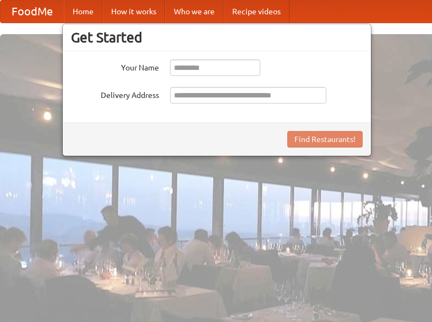  I want to click on a: Recipe videos, so click(256, 12).